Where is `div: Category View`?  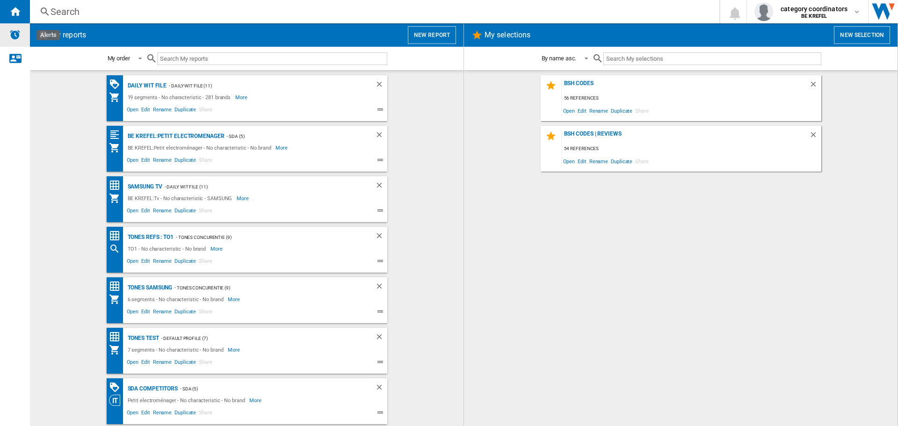 div: Category View is located at coordinates (117, 400).